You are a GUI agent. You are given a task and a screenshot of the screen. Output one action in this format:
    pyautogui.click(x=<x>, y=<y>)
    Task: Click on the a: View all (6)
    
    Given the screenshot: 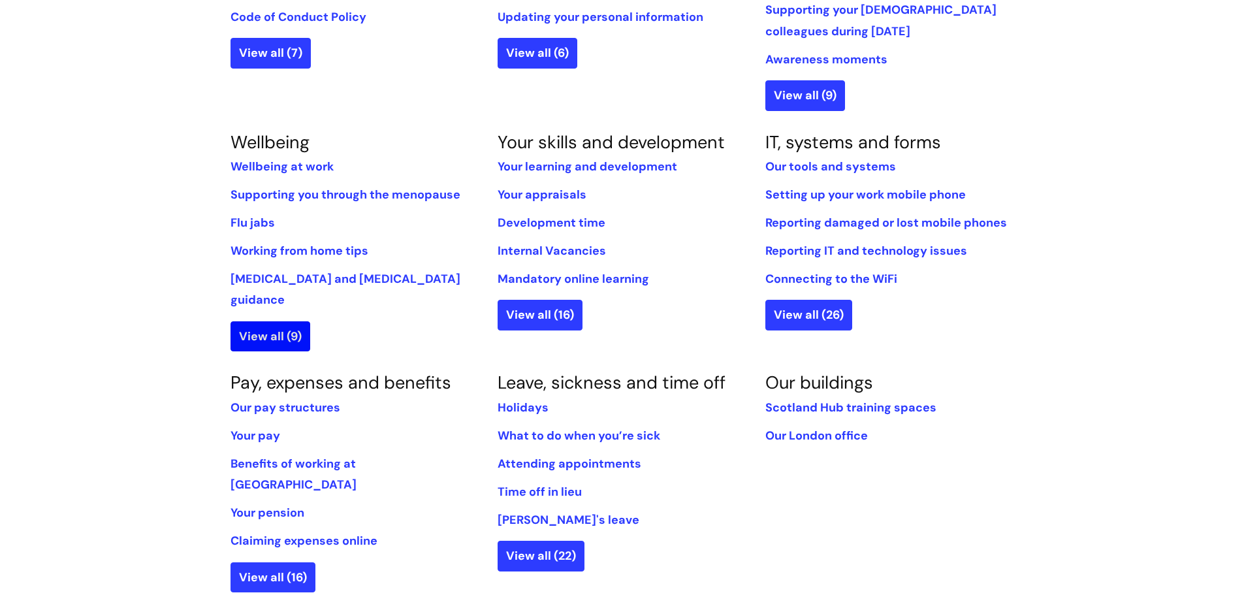 What is the action you would take?
    pyautogui.click(x=537, y=53)
    